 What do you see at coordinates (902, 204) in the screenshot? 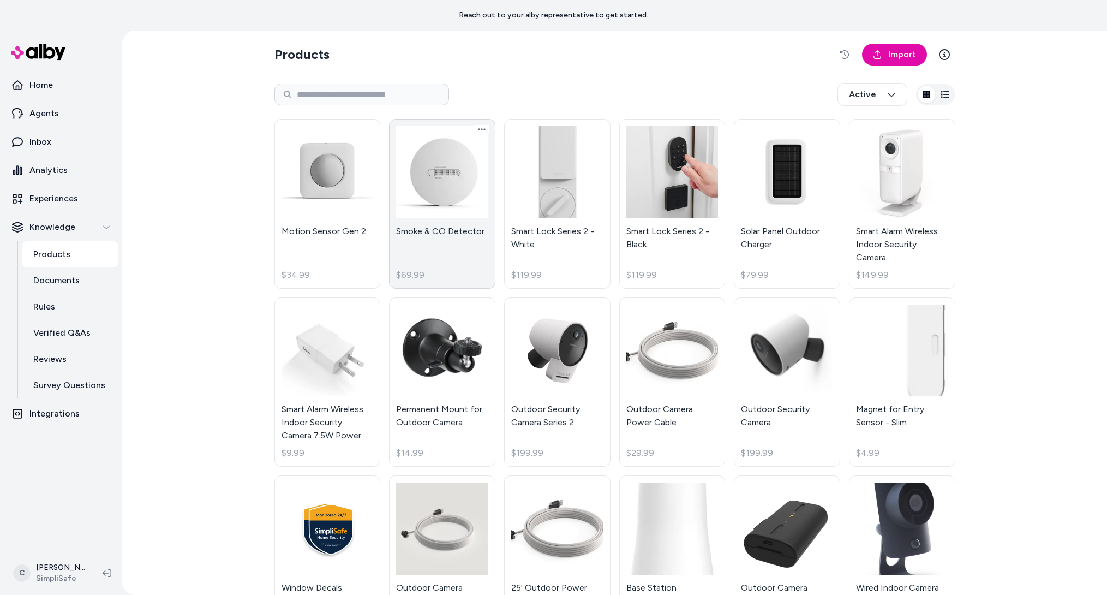
I see `a: Smart Alarm Wireless Indoor Security CameraSmart Alarm Wireless Indoor Security Camera$149.99` at bounding box center [902, 204].